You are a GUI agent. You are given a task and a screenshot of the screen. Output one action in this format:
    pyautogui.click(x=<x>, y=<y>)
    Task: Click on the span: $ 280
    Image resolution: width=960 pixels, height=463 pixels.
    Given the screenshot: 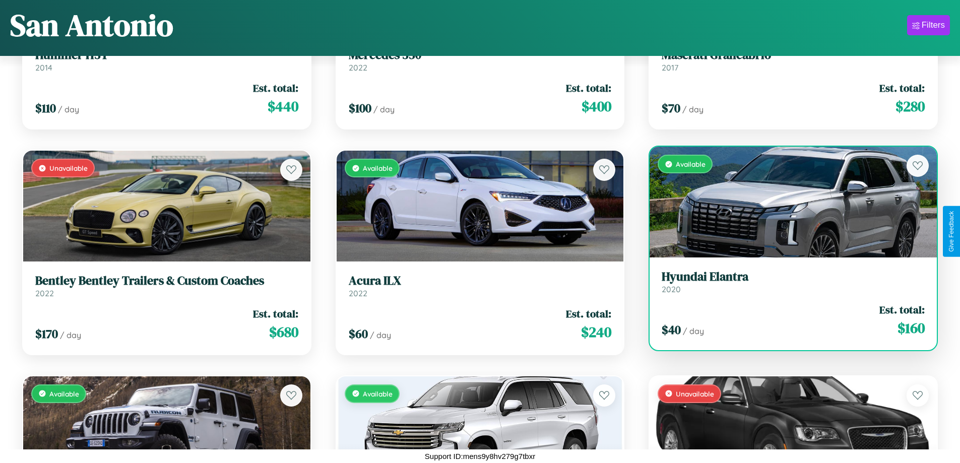 What is the action you would take?
    pyautogui.click(x=910, y=106)
    